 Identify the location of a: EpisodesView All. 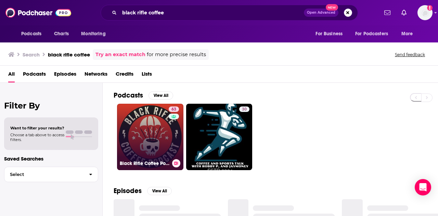
(143, 191).